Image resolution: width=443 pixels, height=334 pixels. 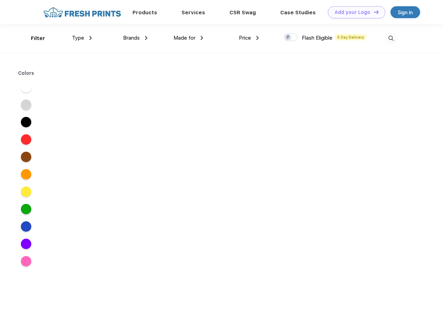 What do you see at coordinates (376, 12) in the screenshot?
I see `img: DT` at bounding box center [376, 12].